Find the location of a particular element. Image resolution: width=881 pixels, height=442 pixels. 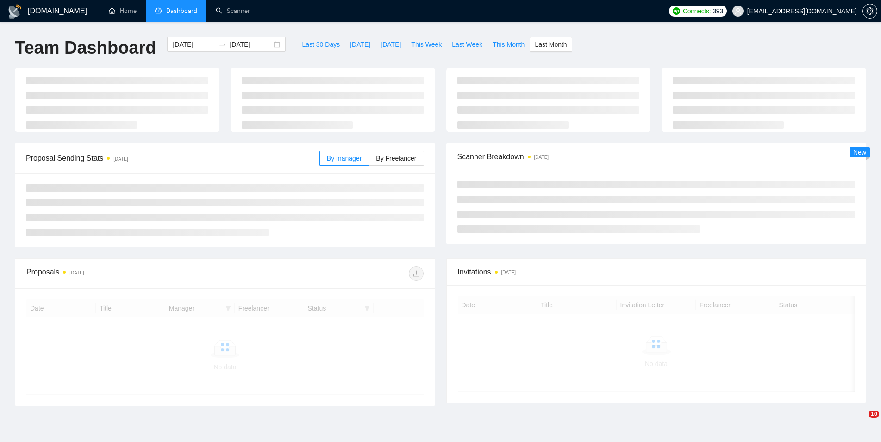

span: user is located at coordinates (738, 11).